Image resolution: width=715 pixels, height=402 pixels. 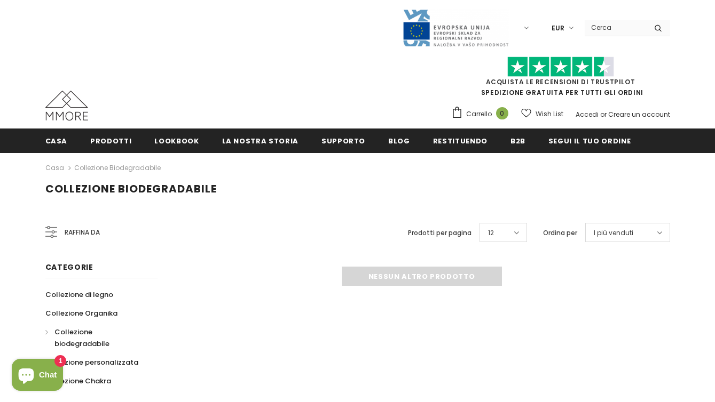 What do you see at coordinates (502, 113) in the screenshot?
I see `span: 0` at bounding box center [502, 113].